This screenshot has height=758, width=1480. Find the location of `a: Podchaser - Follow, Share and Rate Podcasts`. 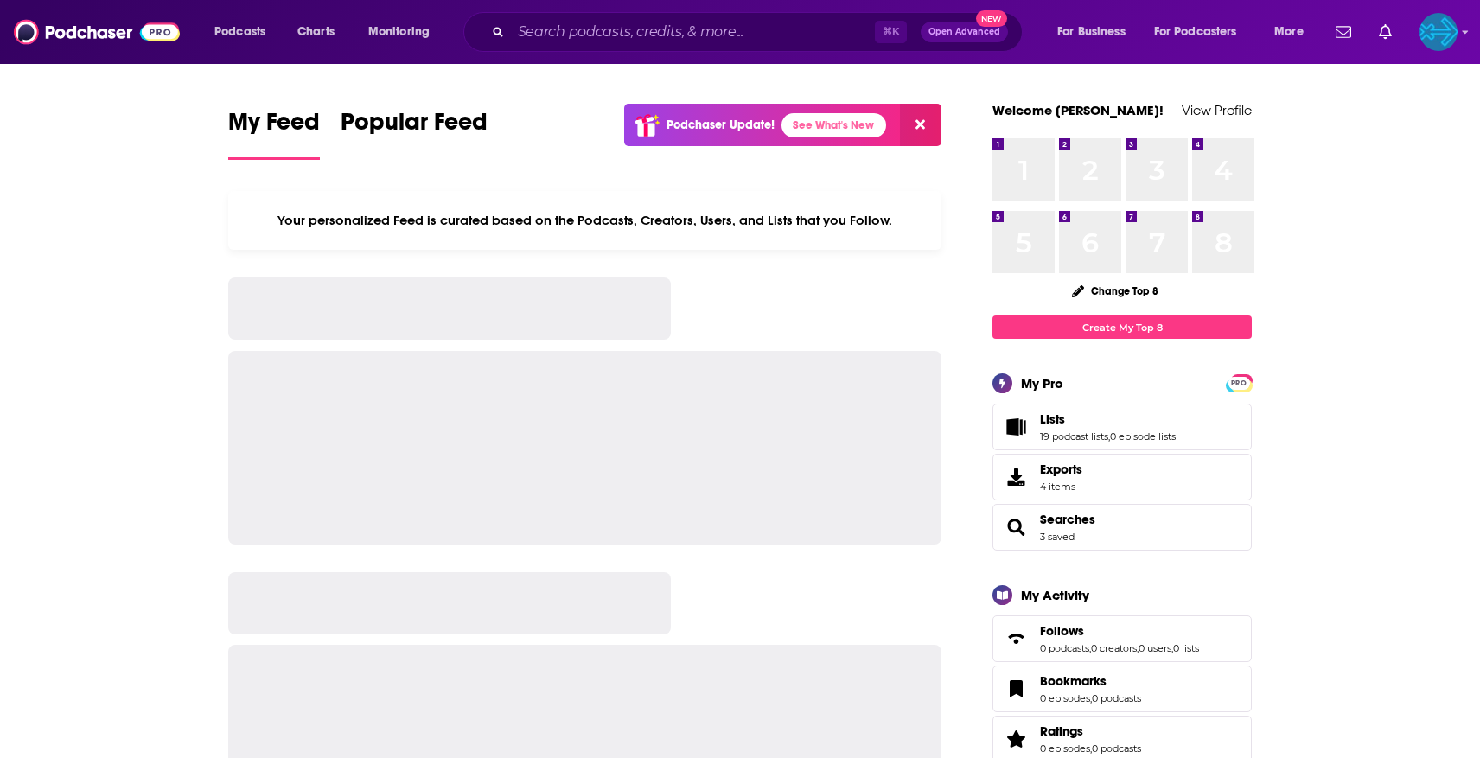

a: Podchaser - Follow, Share and Rate Podcasts is located at coordinates (97, 32).